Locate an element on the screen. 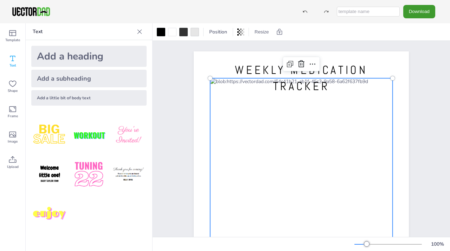 Image resolution: width=450 pixels, height=251 pixels. p: Text is located at coordinates (83, 32).